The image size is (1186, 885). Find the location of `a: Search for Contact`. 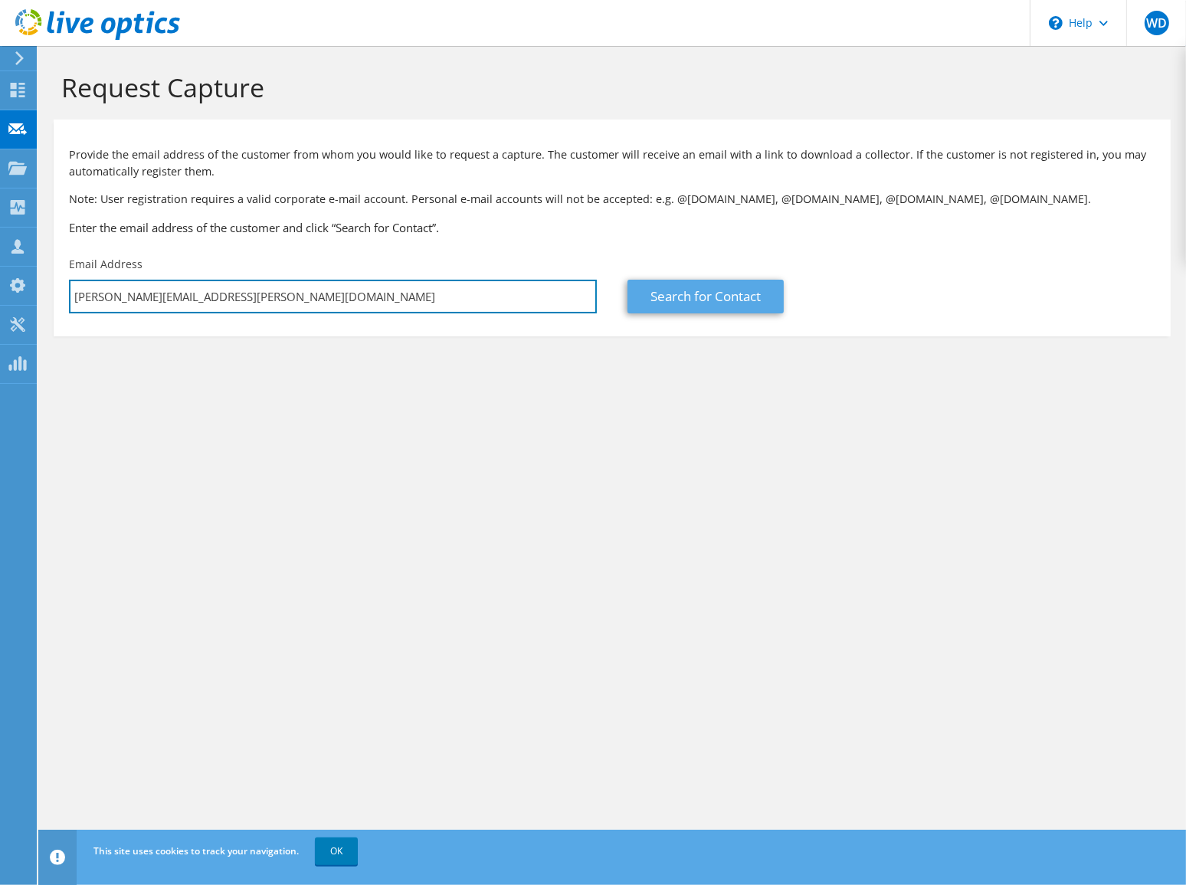

a: Search for Contact is located at coordinates (706, 297).